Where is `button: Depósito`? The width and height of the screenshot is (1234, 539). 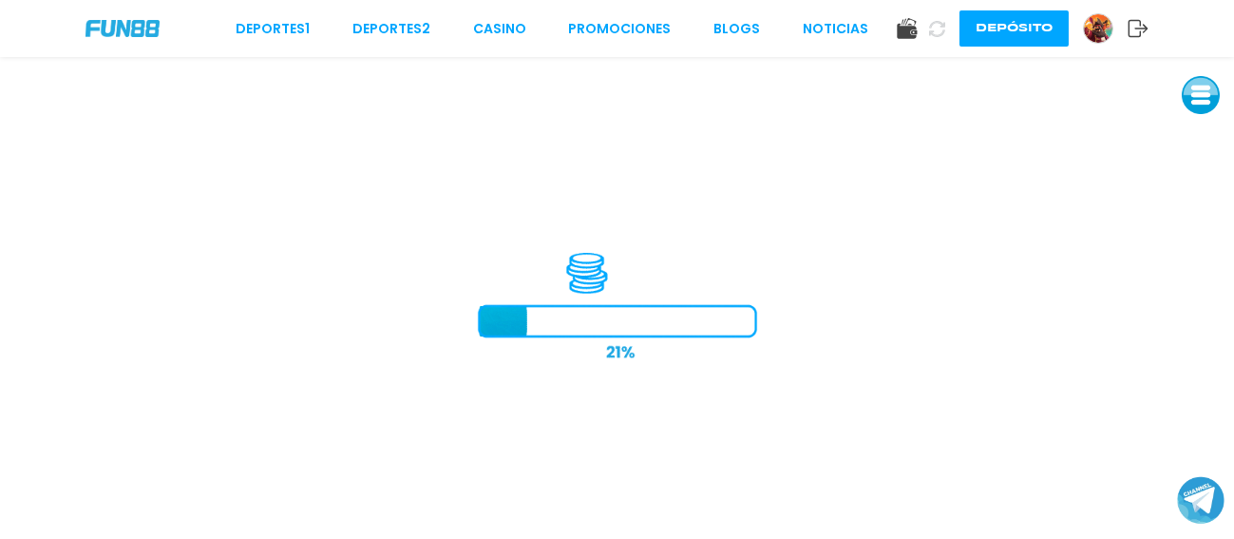
button: Depósito is located at coordinates (1014, 28).